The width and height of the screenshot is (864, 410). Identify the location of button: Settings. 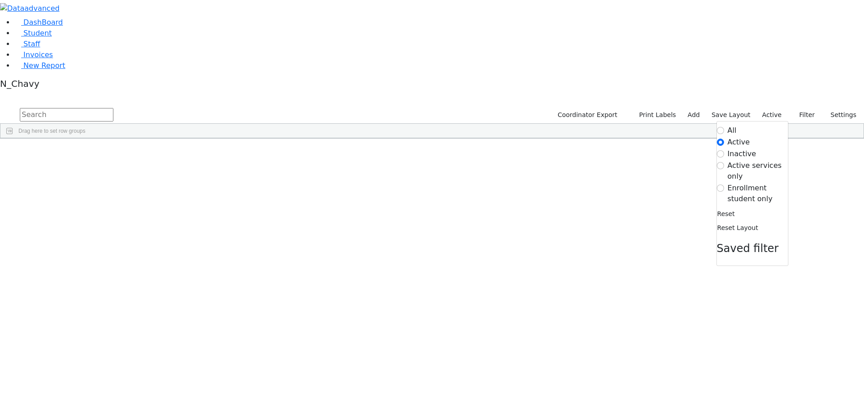
(840, 115).